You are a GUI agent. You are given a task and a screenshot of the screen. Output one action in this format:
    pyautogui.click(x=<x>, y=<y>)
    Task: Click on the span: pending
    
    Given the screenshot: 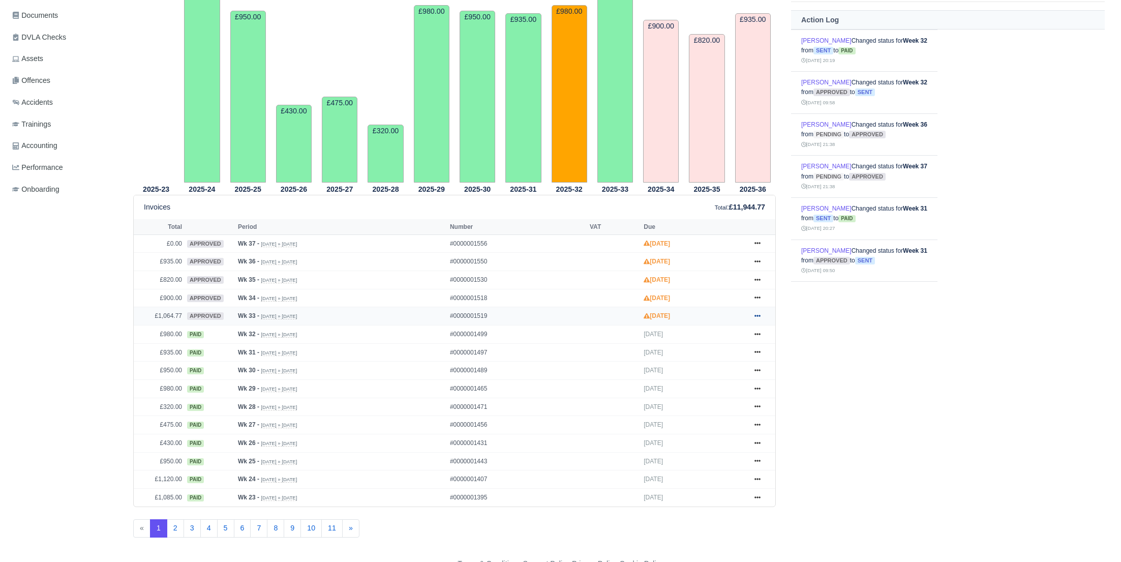 What is the action you would take?
    pyautogui.click(x=828, y=134)
    